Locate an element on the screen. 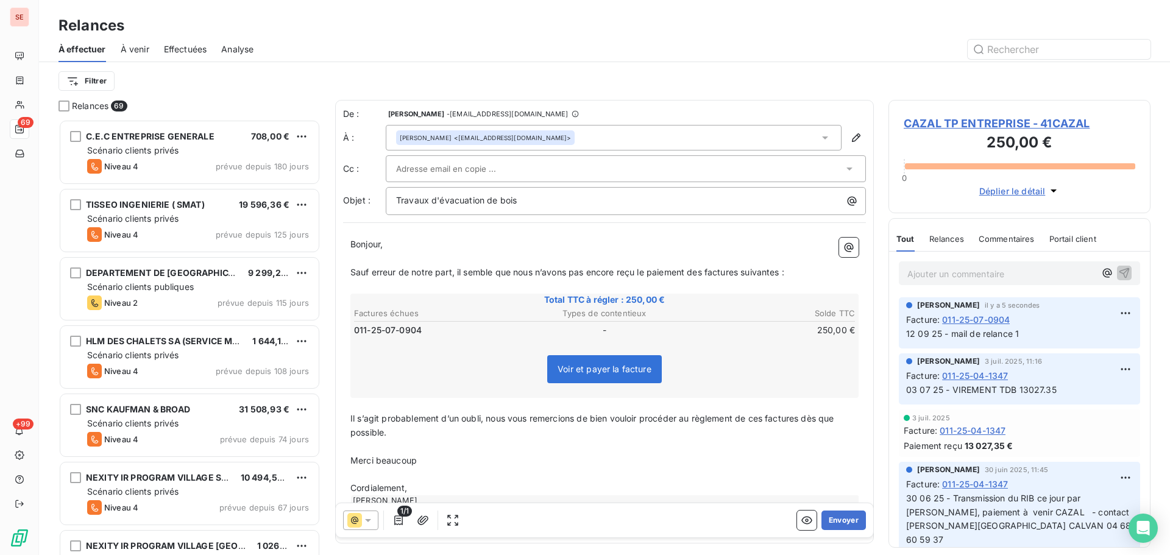 The image size is (1170, 555). input: Adresse email en copie ... is located at coordinates (461, 169).